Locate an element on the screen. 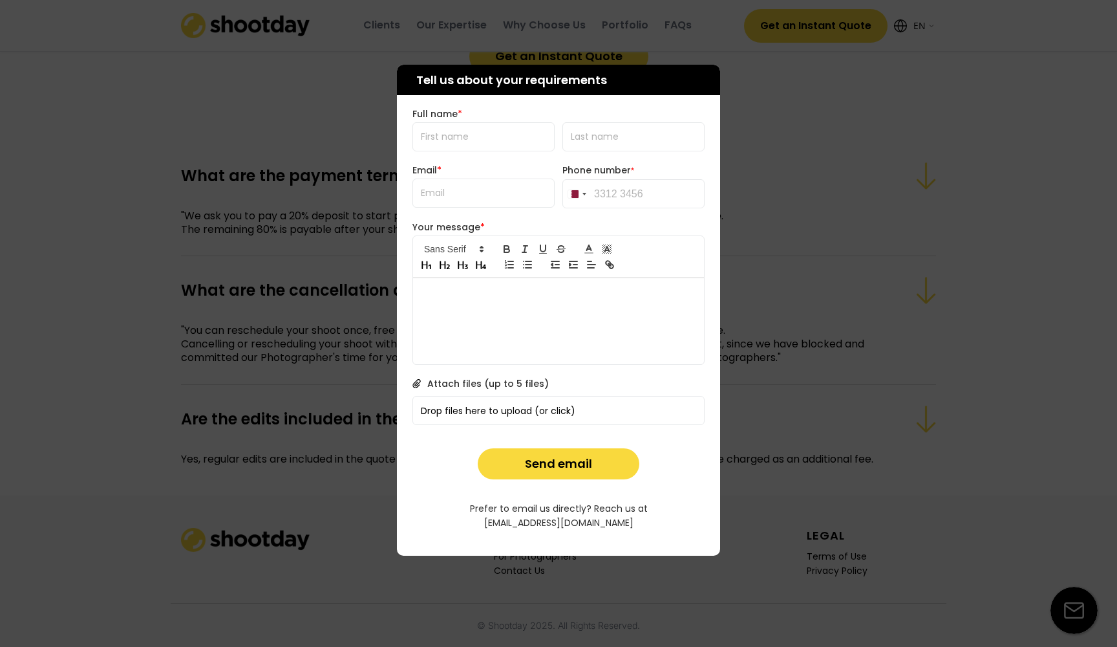  div: Attach files (up to 5 files) is located at coordinates (488, 383).